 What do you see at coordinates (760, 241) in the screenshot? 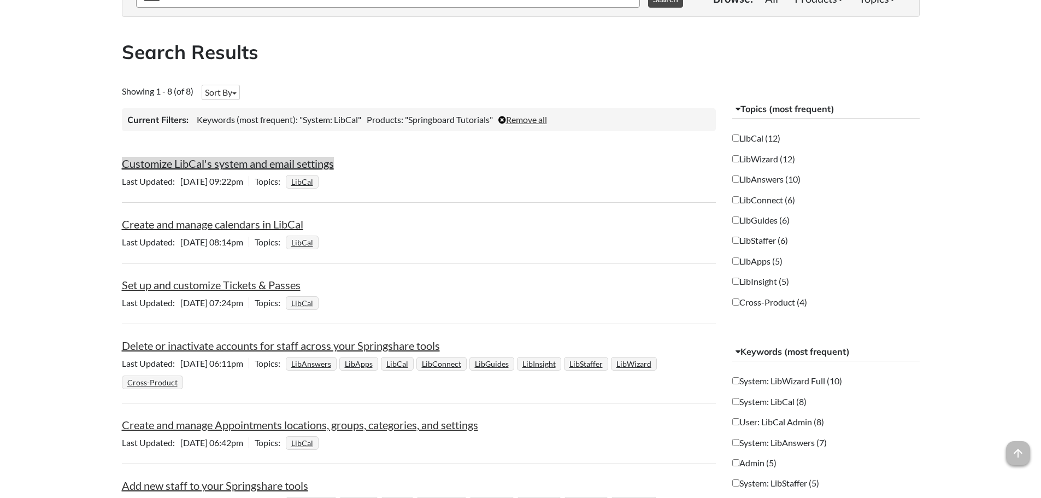
I see `label: LibStaffer (6)` at bounding box center [760, 241].